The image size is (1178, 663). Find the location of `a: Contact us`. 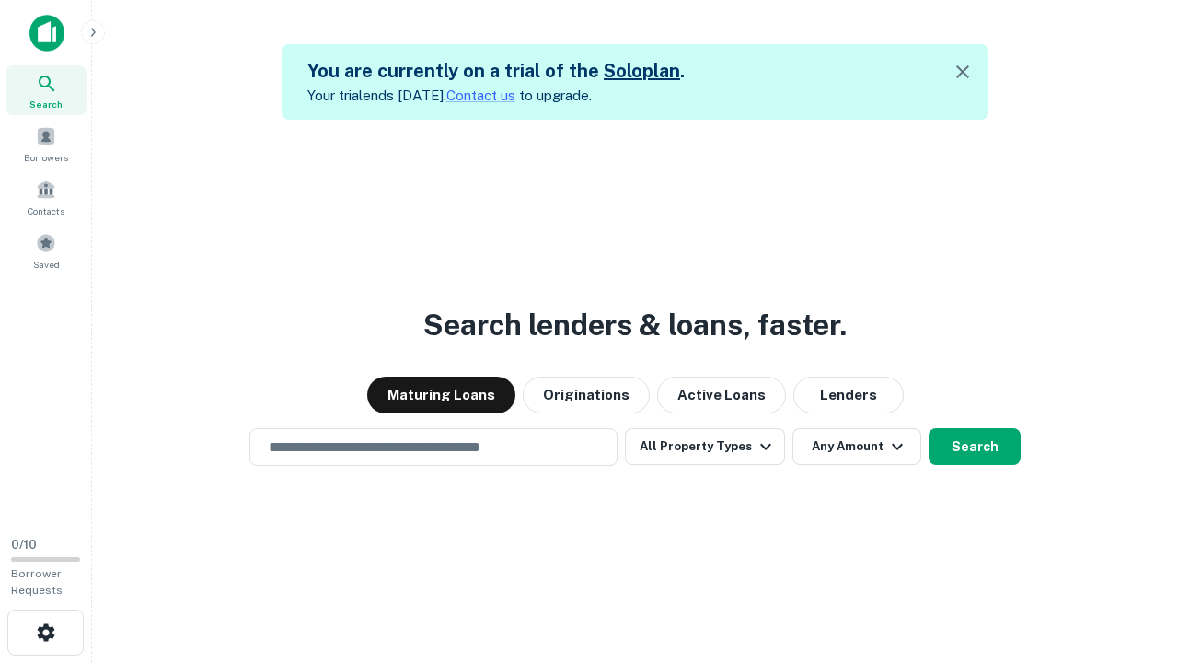

a: Contact us is located at coordinates (480, 95).